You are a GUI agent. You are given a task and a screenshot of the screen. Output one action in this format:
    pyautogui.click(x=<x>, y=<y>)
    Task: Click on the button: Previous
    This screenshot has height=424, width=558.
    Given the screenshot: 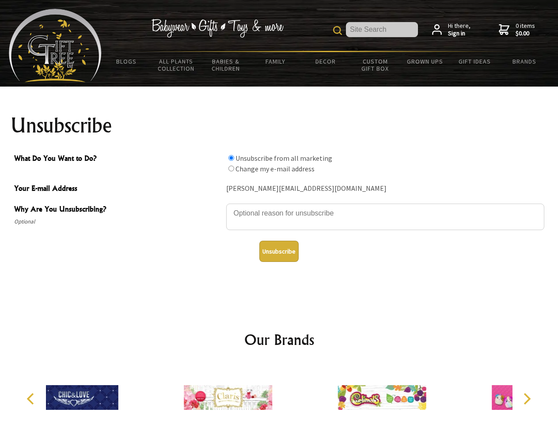 What is the action you would take?
    pyautogui.click(x=32, y=399)
    